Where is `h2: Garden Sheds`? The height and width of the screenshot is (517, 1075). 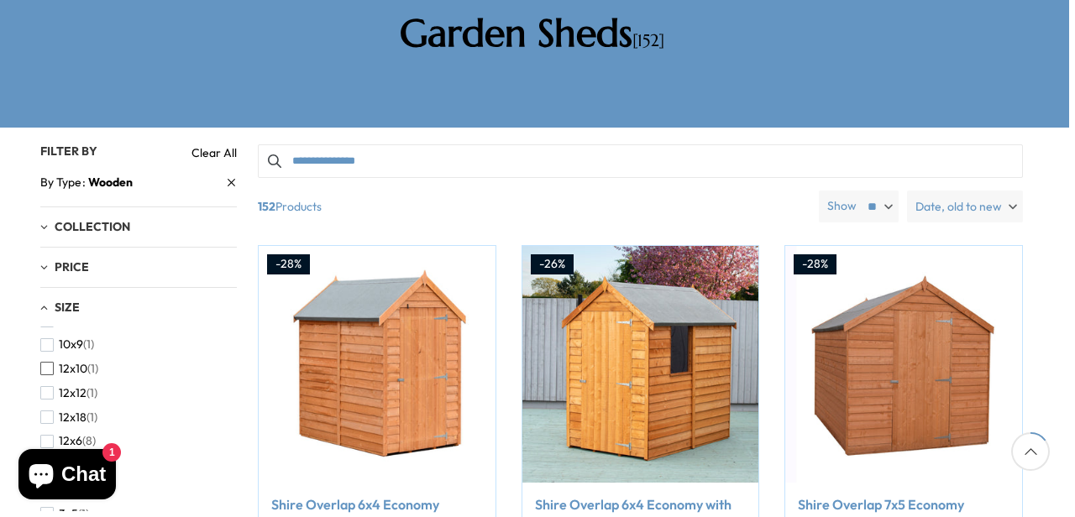 h2: Garden Sheds is located at coordinates (531, 34).